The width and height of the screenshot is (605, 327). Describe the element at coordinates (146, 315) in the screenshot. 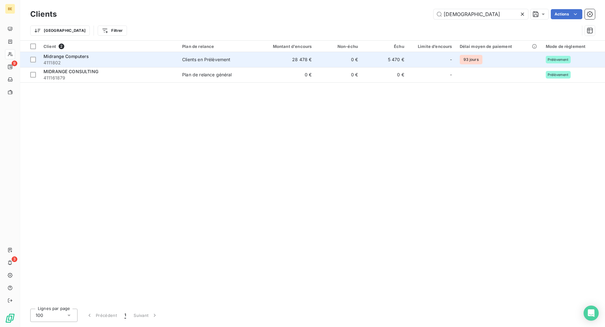

I see `button: Suivant` at that location.